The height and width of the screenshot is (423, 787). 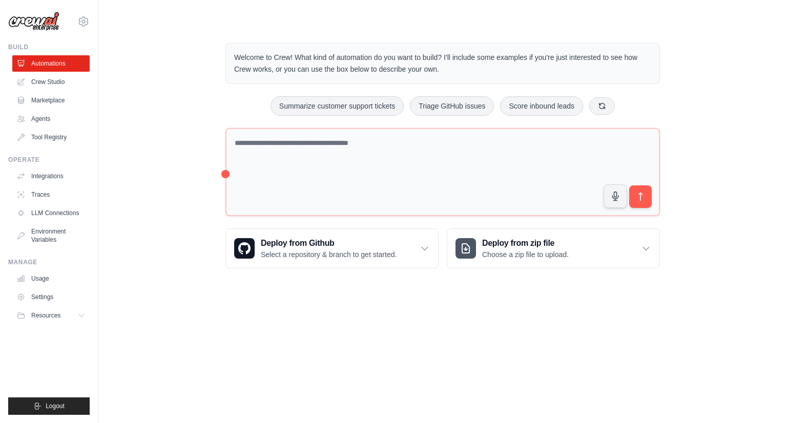 What do you see at coordinates (51, 82) in the screenshot?
I see `a: Crew Studio` at bounding box center [51, 82].